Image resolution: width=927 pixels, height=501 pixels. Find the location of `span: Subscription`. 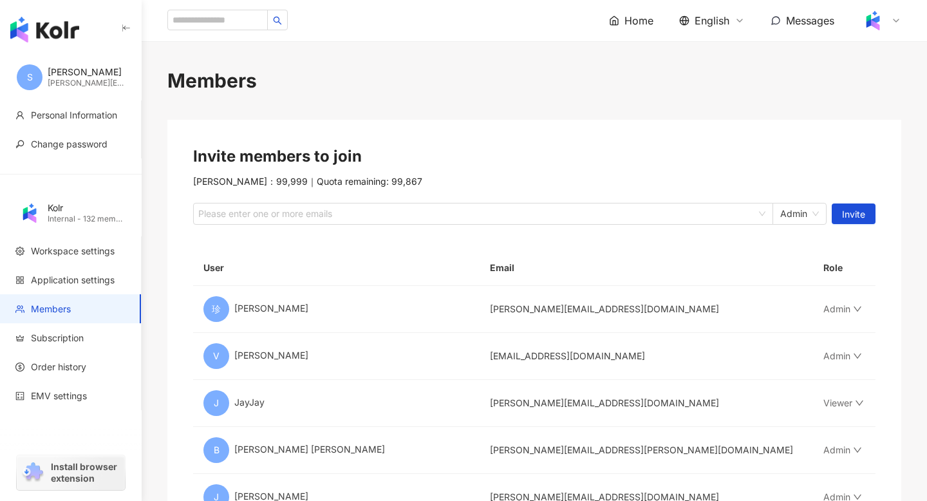

span: Subscription is located at coordinates (57, 338).